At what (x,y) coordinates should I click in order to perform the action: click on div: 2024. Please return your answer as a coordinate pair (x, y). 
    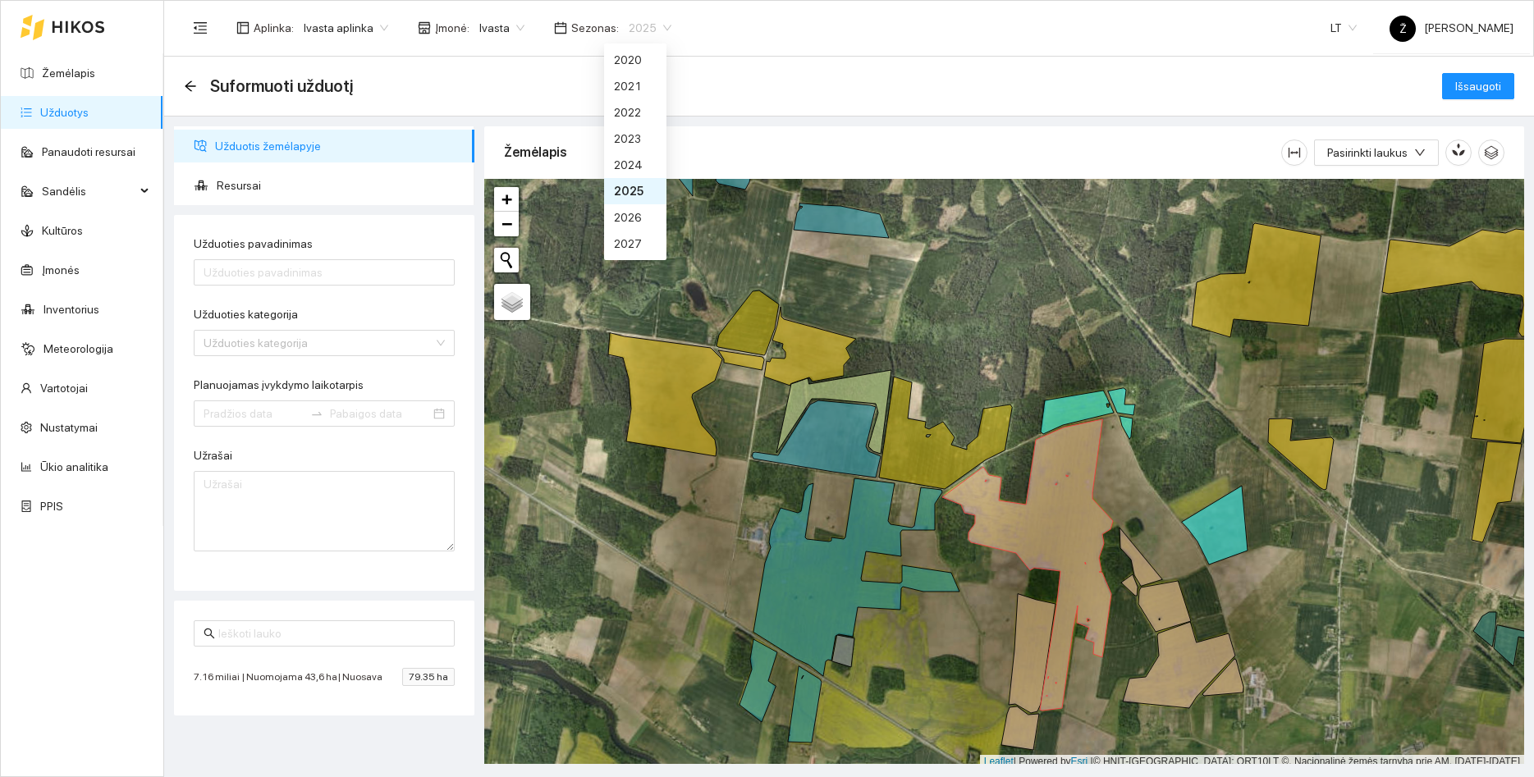
    Looking at the image, I should click on (635, 165).